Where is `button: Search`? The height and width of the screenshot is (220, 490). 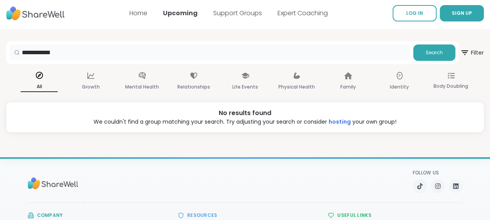 button: Search is located at coordinates (434, 53).